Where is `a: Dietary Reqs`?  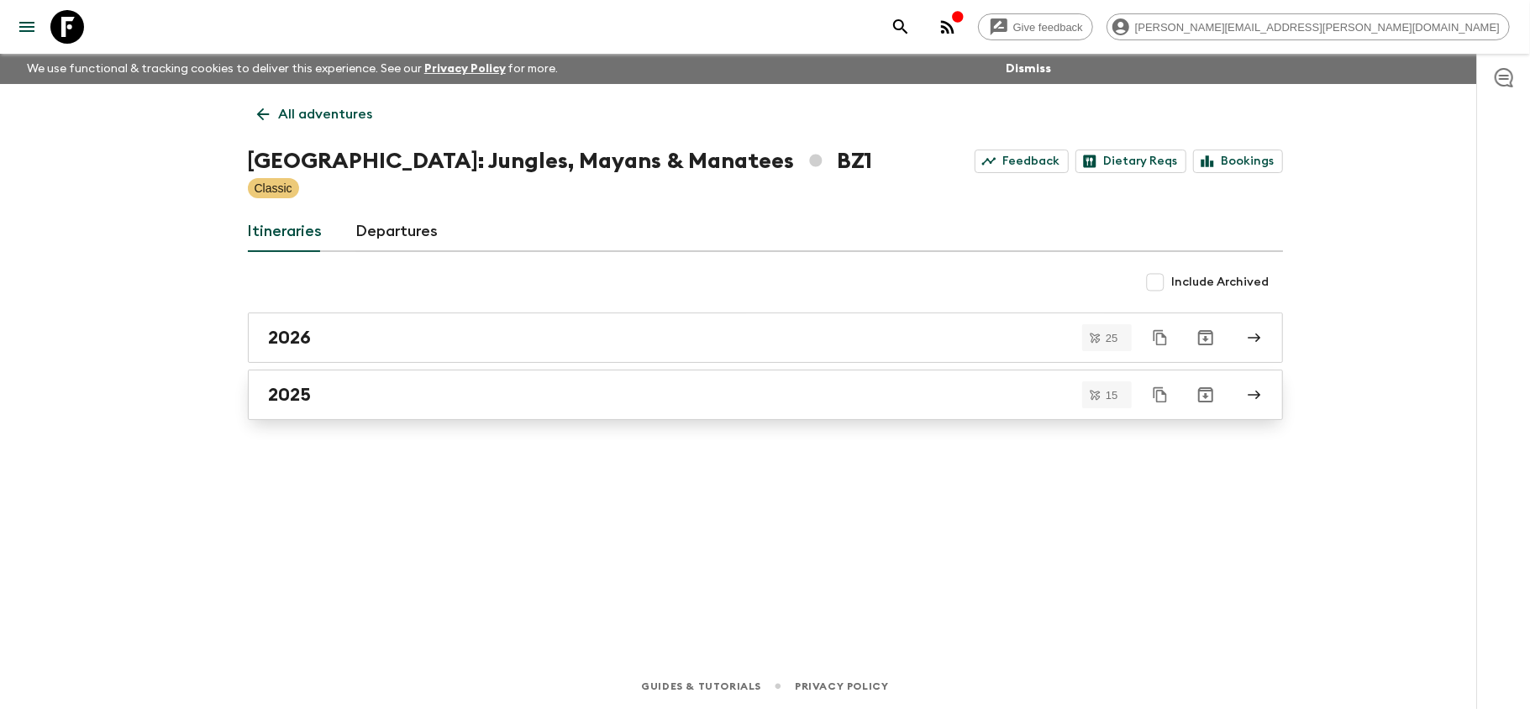
a: Dietary Reqs is located at coordinates (1131, 161).